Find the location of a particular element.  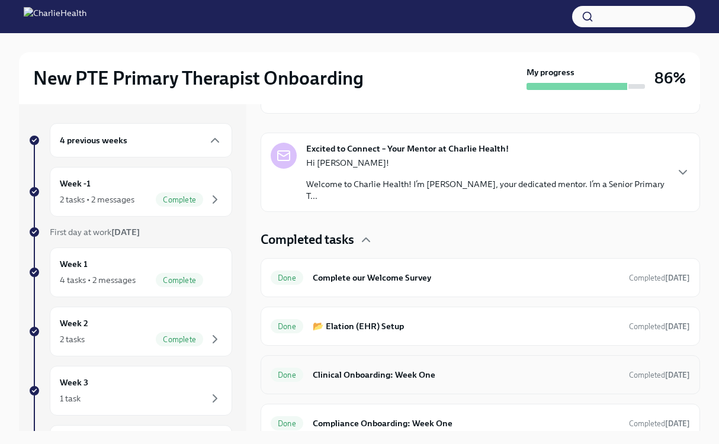

div: Completed tasks is located at coordinates (480, 240).